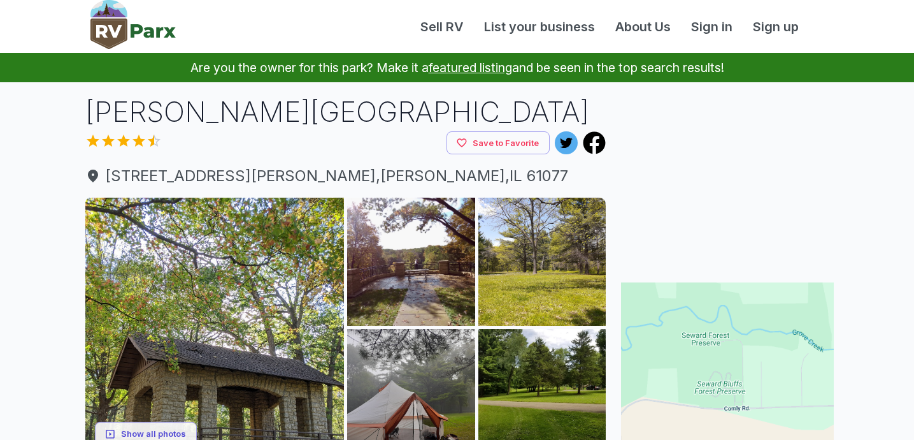  I want to click on a: Sign up, so click(776, 27).